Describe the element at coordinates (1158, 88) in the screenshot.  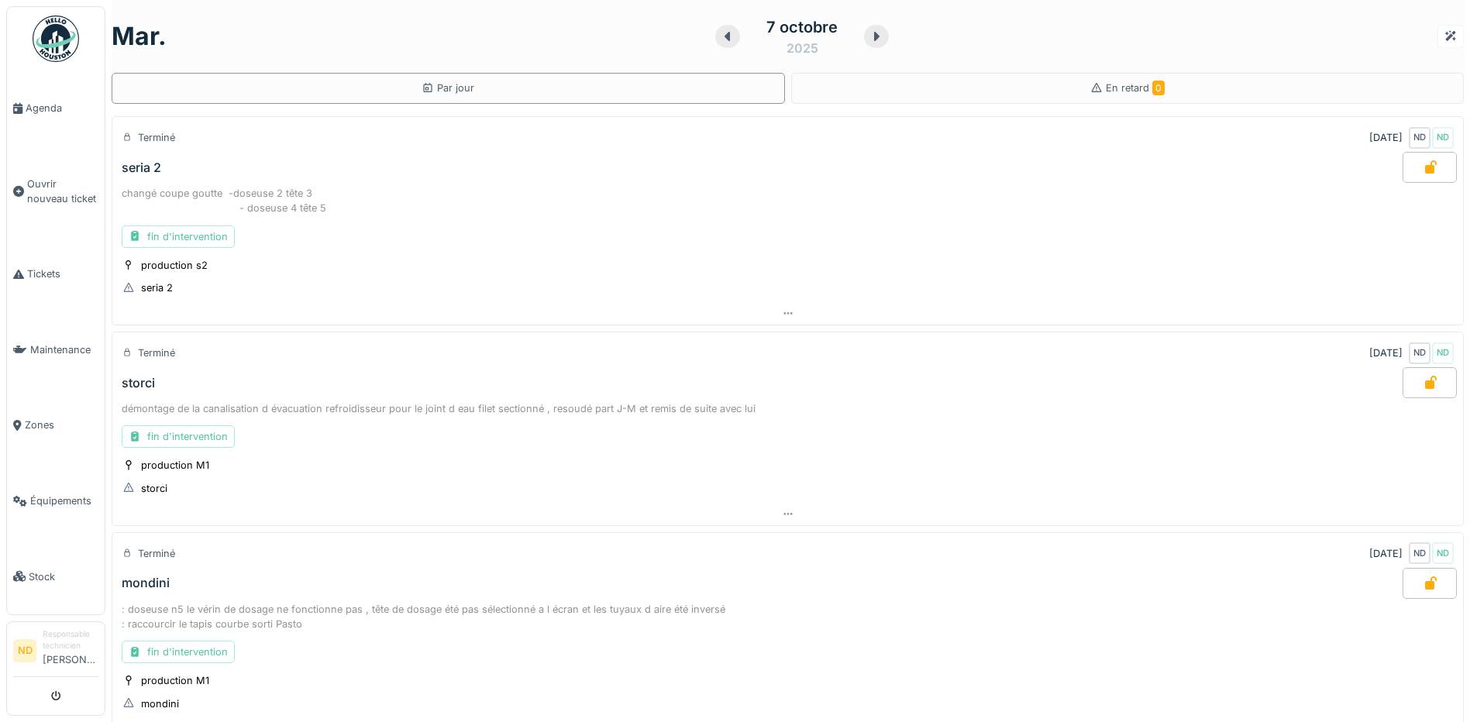
I see `span: 0` at that location.